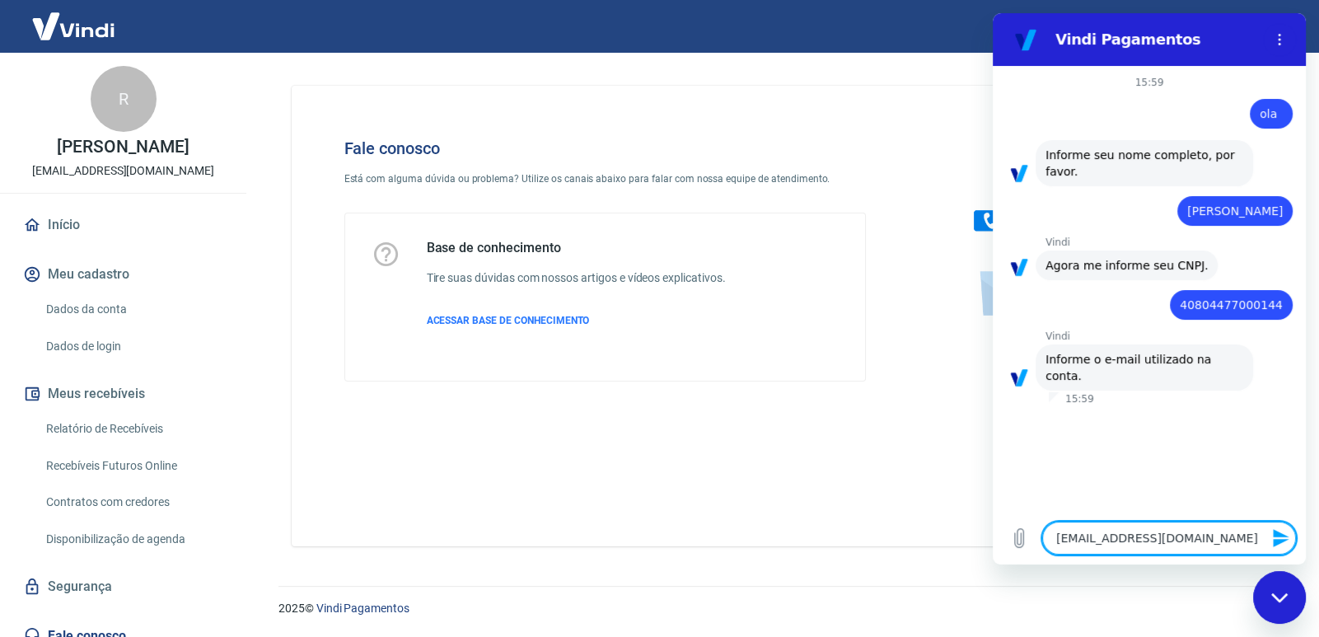 The image size is (1319, 637). What do you see at coordinates (362, 608) in the screenshot?
I see `a: Vindi Pagamentos` at bounding box center [362, 608].